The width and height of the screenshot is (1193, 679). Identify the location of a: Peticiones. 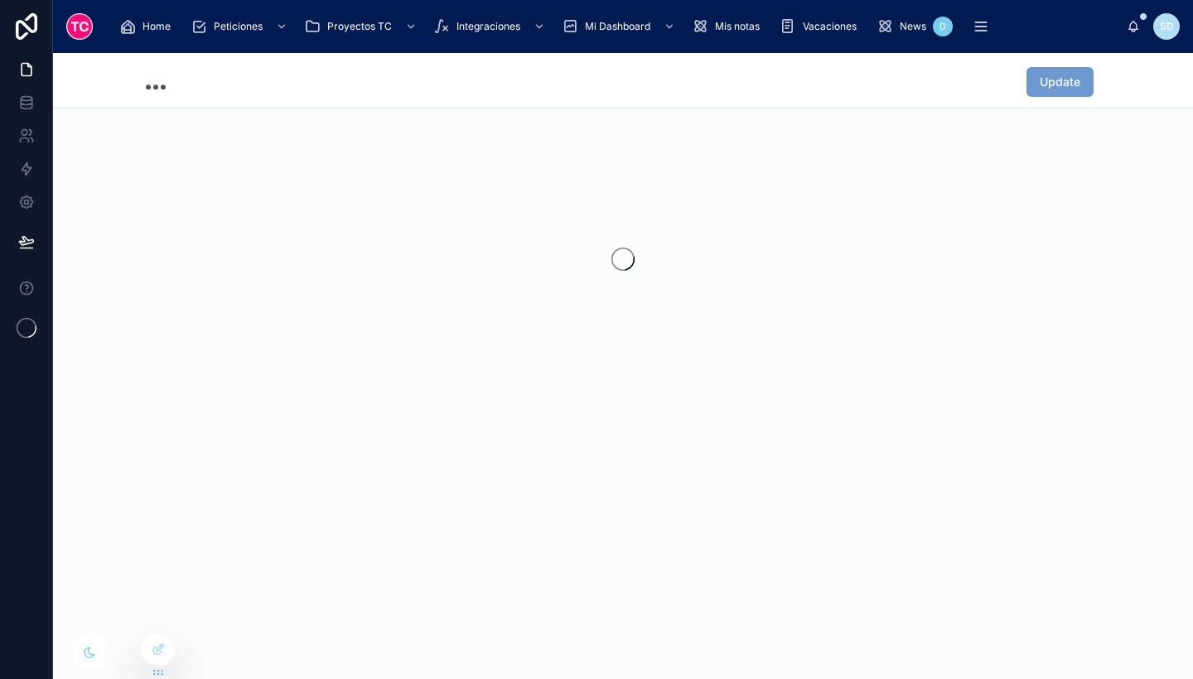
(240, 27).